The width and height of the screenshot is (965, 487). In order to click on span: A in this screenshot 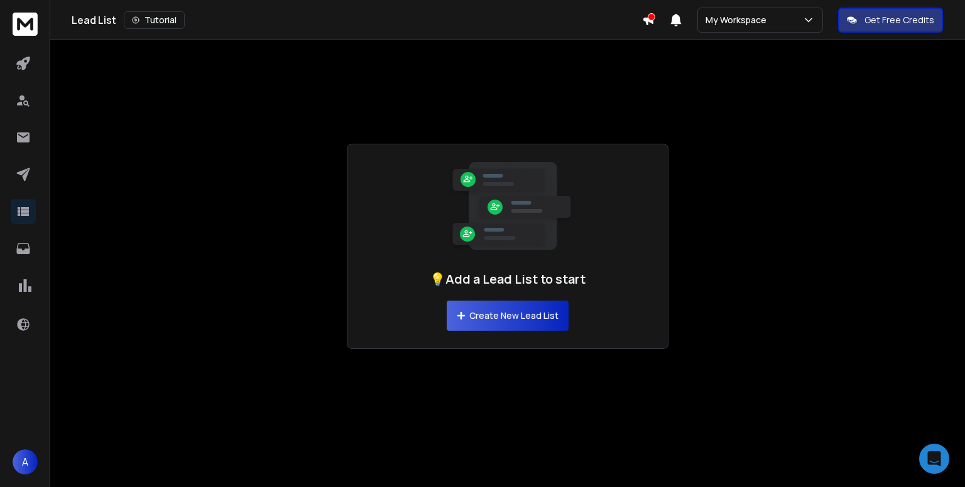, I will do `click(25, 462)`.